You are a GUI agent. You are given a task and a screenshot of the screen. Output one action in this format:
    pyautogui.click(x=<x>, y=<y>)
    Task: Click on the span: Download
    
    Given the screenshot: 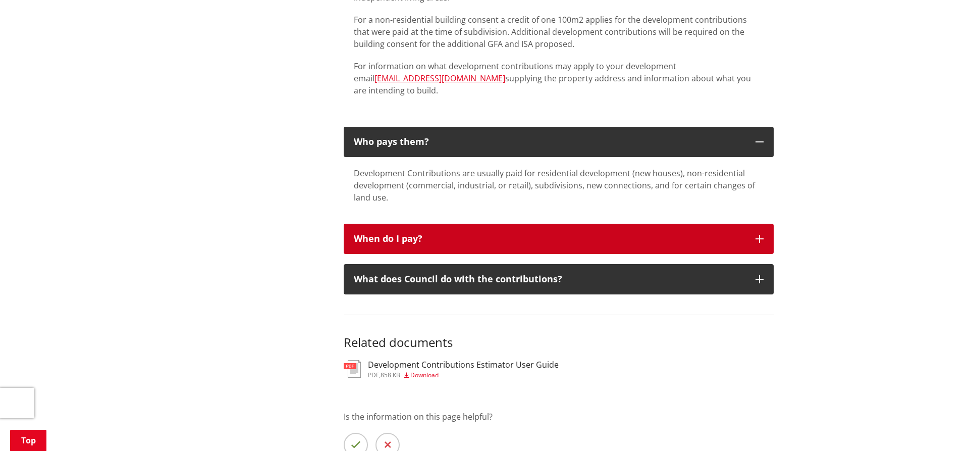 What is the action you would take?
    pyautogui.click(x=424, y=374)
    